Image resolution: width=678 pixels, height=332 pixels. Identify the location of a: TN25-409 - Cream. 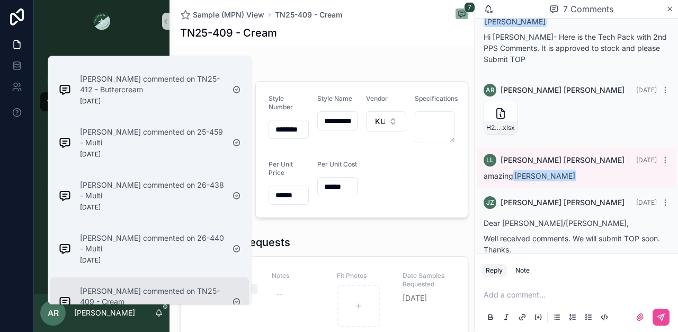
(308, 15).